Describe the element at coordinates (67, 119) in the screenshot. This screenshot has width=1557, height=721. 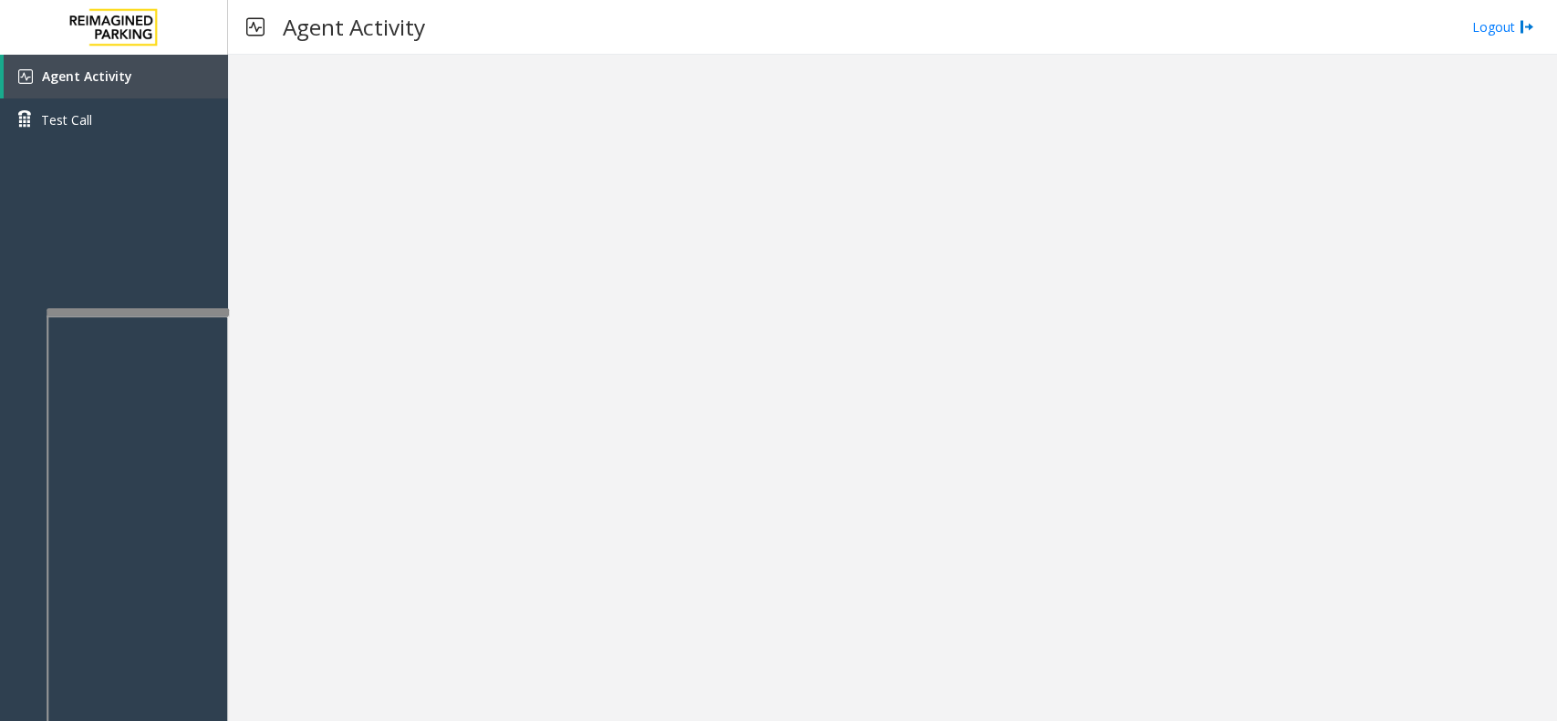
I see `span: Test Call` at that location.